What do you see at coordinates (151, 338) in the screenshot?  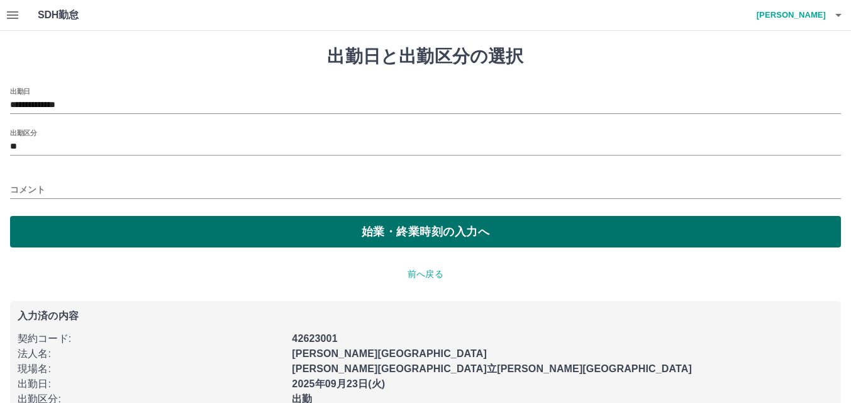 I see `p: 契約コード :` at bounding box center [151, 338].